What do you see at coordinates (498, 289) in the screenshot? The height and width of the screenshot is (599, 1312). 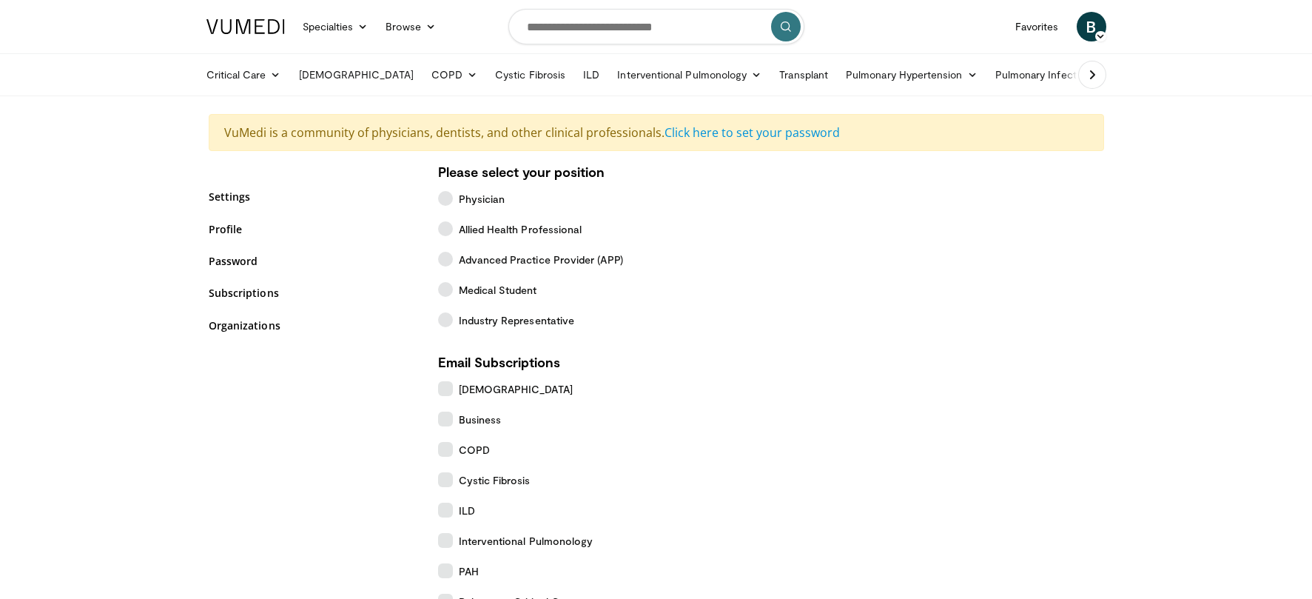 I see `span: Medical Student` at bounding box center [498, 289].